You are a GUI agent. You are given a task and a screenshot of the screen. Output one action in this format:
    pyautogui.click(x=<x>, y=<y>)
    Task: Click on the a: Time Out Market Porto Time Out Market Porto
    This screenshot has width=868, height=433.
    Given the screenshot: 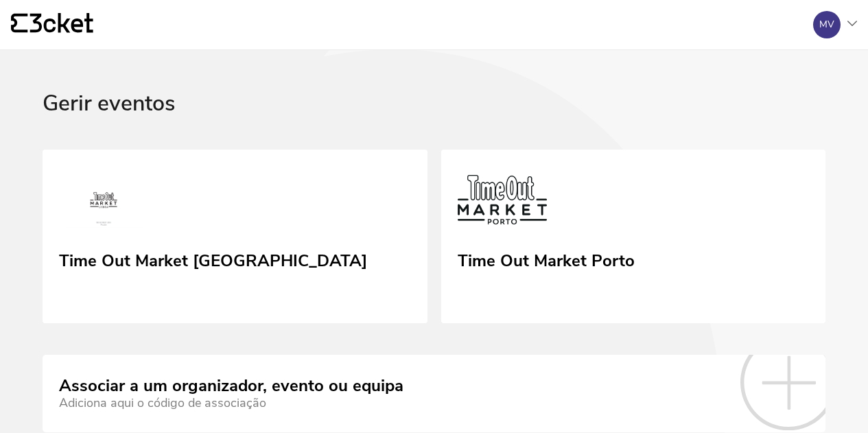 What is the action you would take?
    pyautogui.click(x=633, y=237)
    